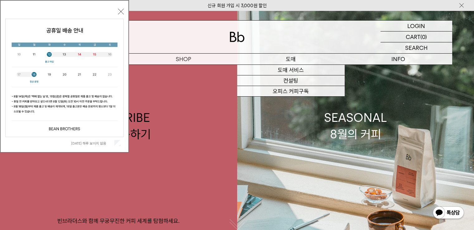 The height and width of the screenshot is (230, 474). What do you see at coordinates (291, 81) in the screenshot?
I see `a: 컨설팅` at bounding box center [291, 81].